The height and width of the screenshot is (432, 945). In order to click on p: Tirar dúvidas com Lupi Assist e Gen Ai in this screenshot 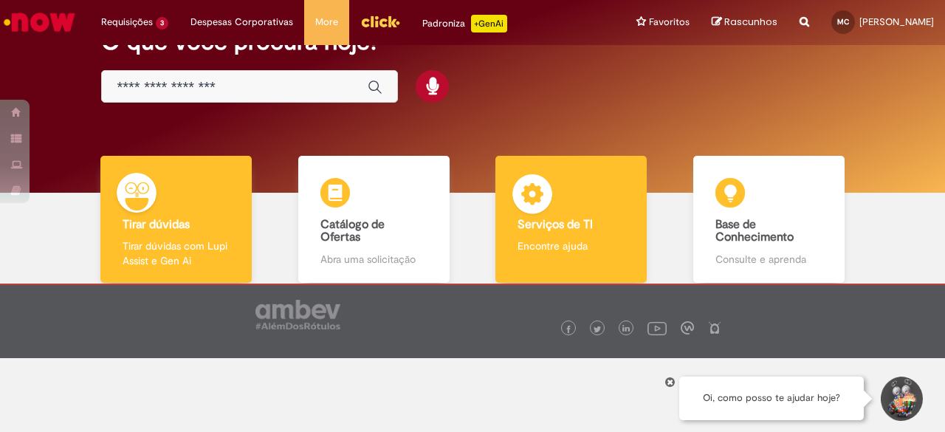, I will do `click(176, 253)`.